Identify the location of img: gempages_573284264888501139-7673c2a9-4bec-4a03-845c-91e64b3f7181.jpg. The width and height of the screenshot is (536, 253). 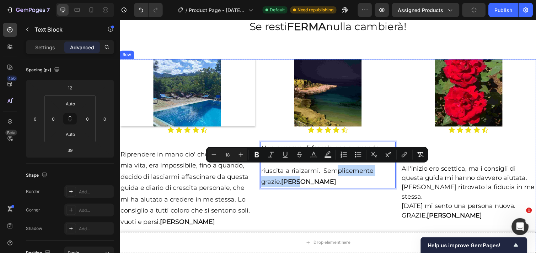
(69, 75).